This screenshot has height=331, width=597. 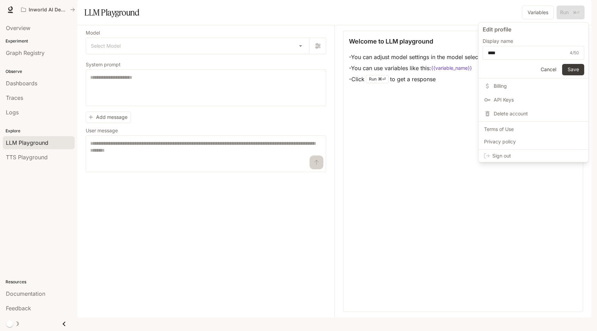 What do you see at coordinates (537, 156) in the screenshot?
I see `span: Sign out` at bounding box center [537, 156].